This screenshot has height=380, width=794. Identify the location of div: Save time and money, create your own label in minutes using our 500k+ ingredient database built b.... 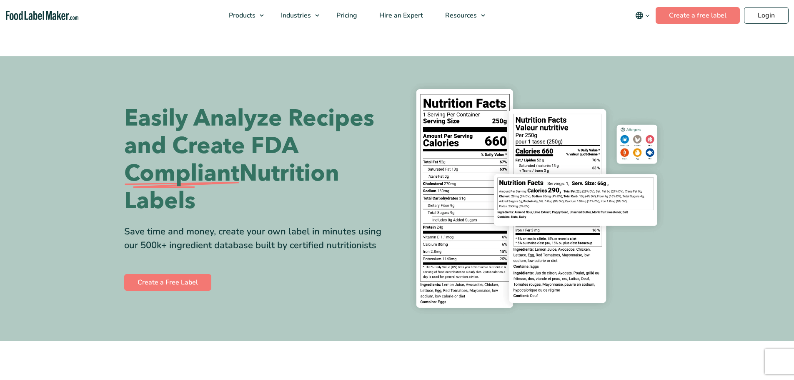
(257, 238).